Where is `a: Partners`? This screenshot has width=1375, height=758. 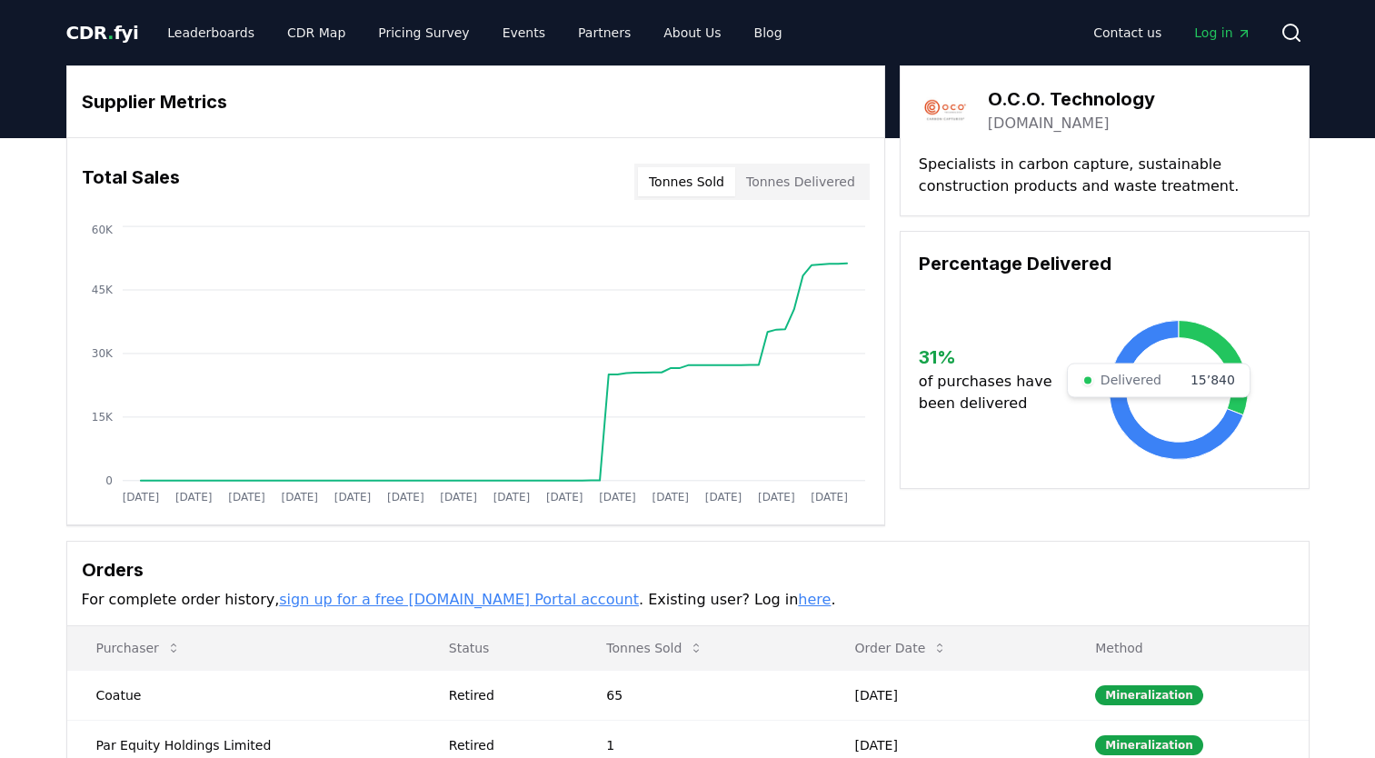
a: Partners is located at coordinates (604, 33).